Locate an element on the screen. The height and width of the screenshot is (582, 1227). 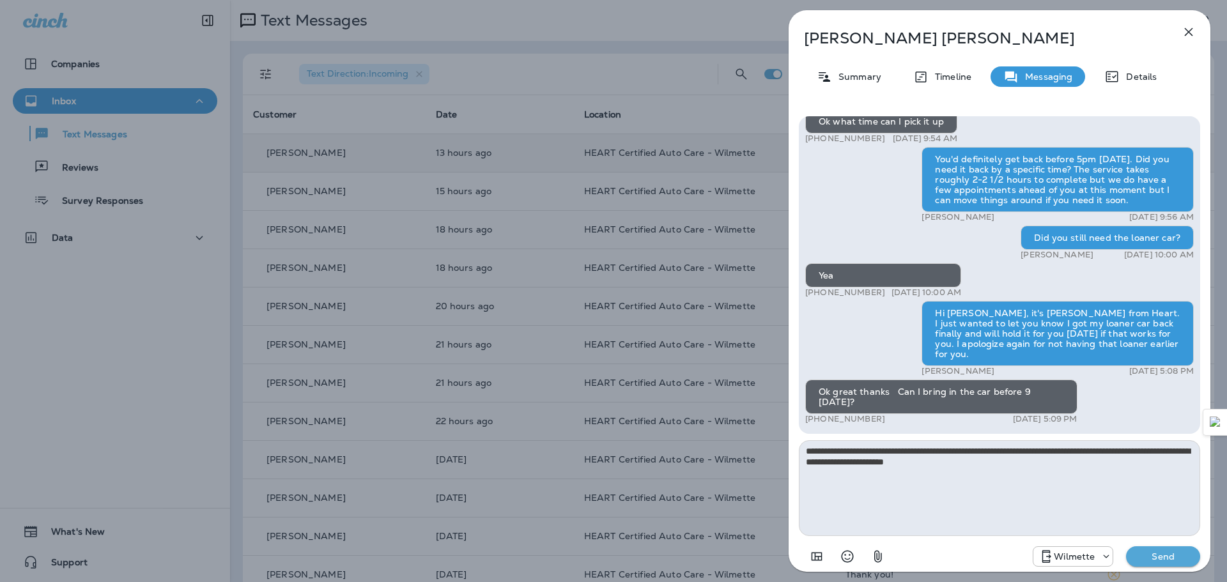
img: Detect Auto is located at coordinates (1215, 422).